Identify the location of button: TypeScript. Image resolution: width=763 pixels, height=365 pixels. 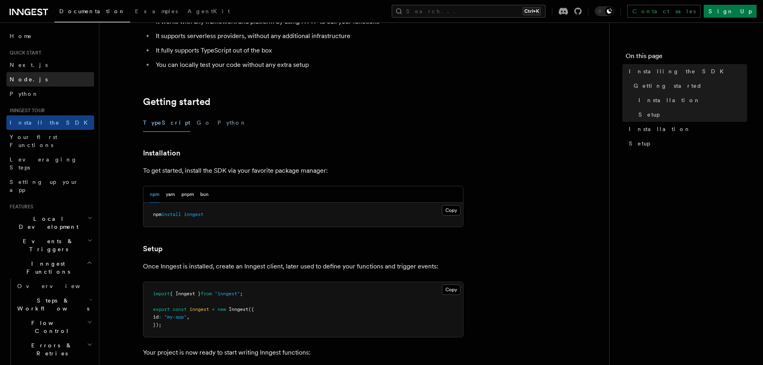
(167, 122).